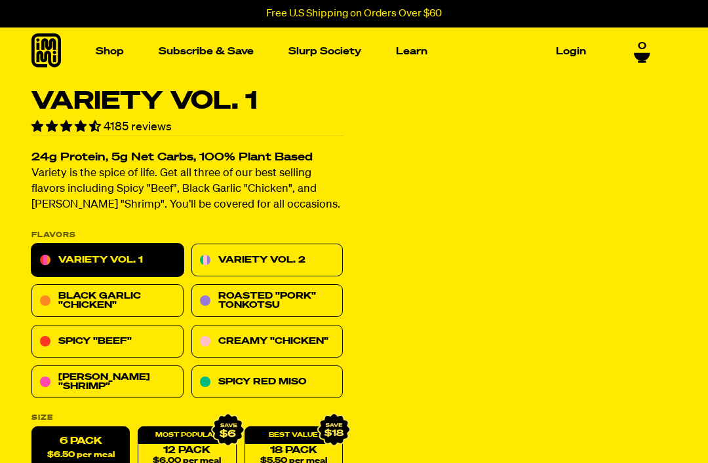 The height and width of the screenshot is (463, 708). What do you see at coordinates (267, 261) in the screenshot?
I see `a: Variety Vol. 2` at bounding box center [267, 261].